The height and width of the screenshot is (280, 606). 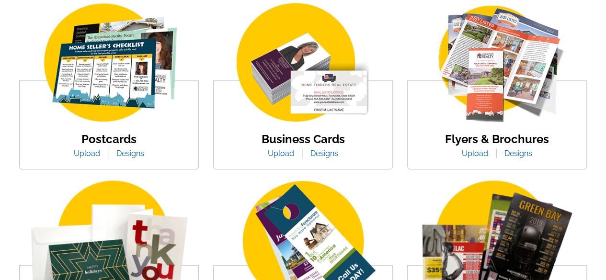 What do you see at coordinates (497, 139) in the screenshot?
I see `a: Flyers & Brochures` at bounding box center [497, 139].